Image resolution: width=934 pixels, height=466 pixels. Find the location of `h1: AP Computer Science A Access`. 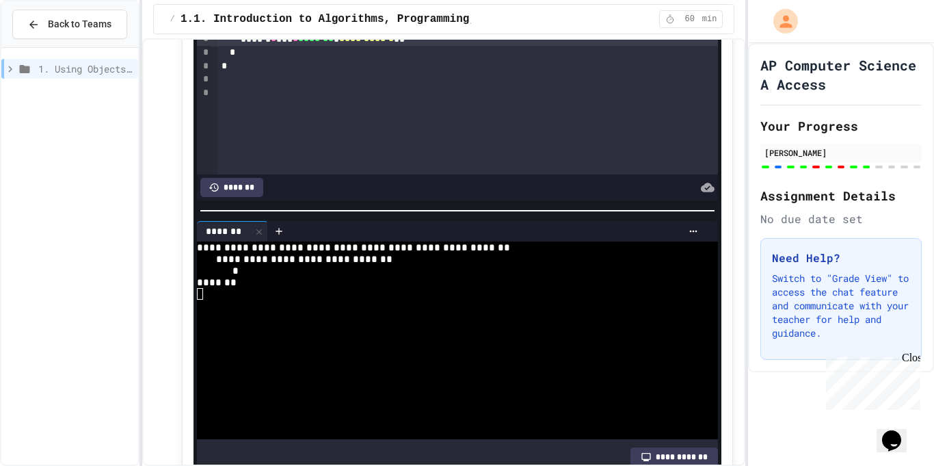

h1: AP Computer Science A Access is located at coordinates (841, 75).